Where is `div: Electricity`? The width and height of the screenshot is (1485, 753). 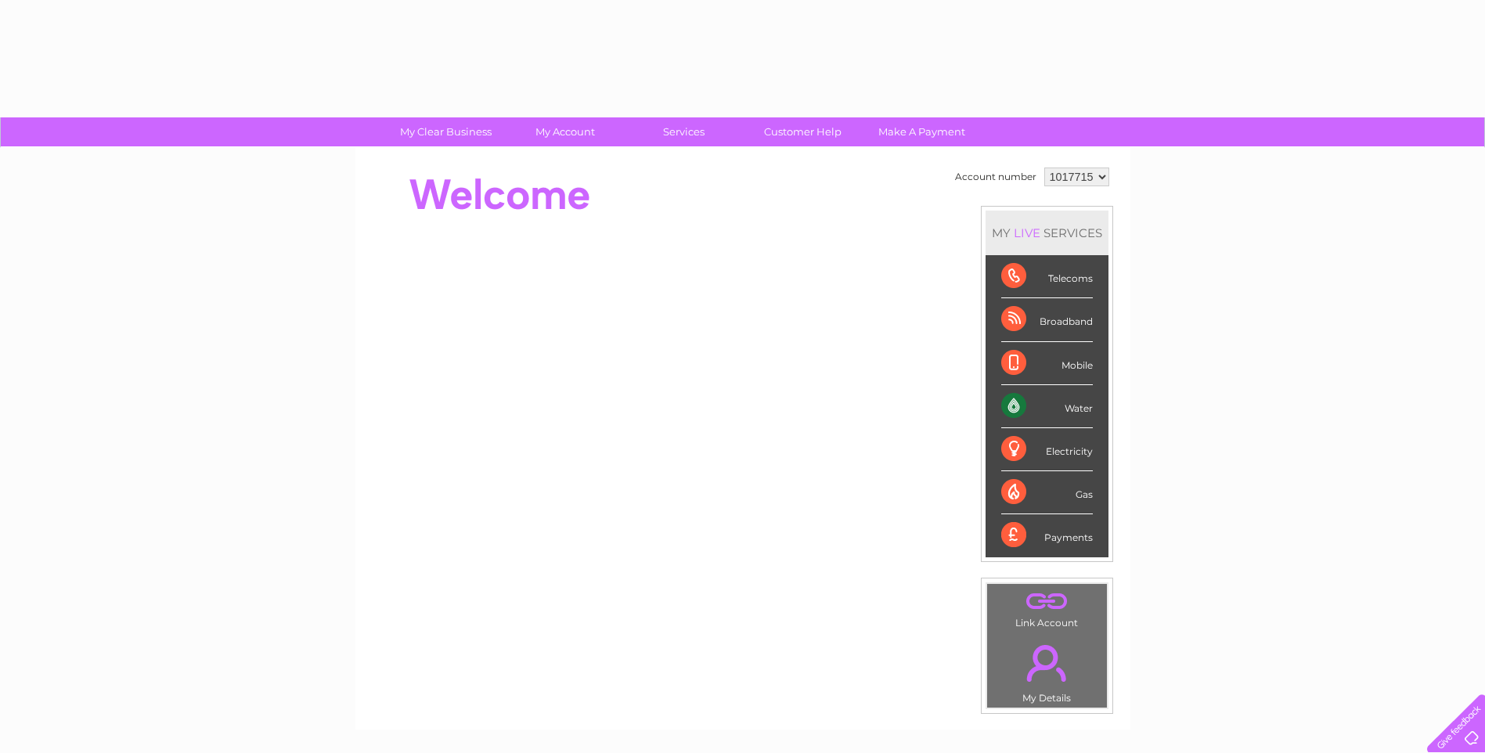
div: Electricity is located at coordinates (1047, 449).